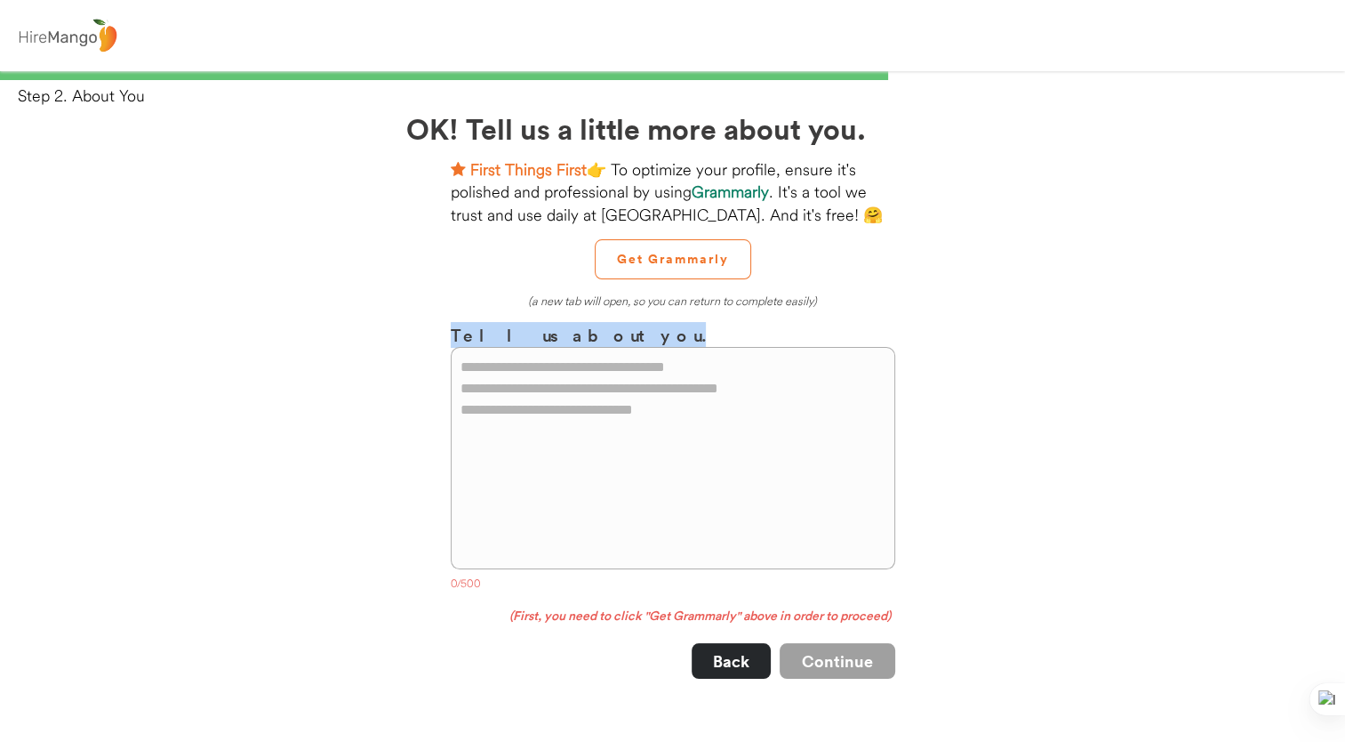  What do you see at coordinates (673, 128) in the screenshot?
I see `h2: OK! Tell us a little more about you.` at bounding box center [673, 128].